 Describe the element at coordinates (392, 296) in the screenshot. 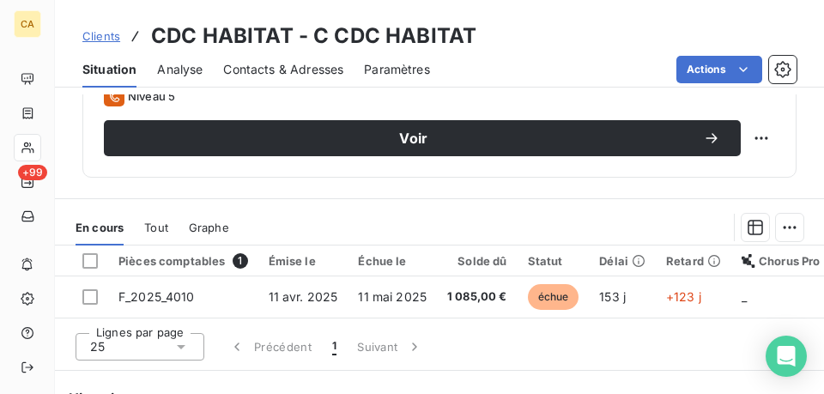

I see `span: 11 mai 2025` at that location.